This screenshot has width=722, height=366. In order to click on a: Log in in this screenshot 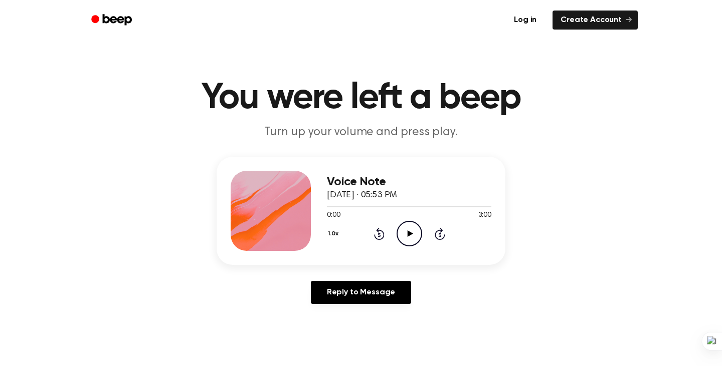, I will do `click(525, 20)`.